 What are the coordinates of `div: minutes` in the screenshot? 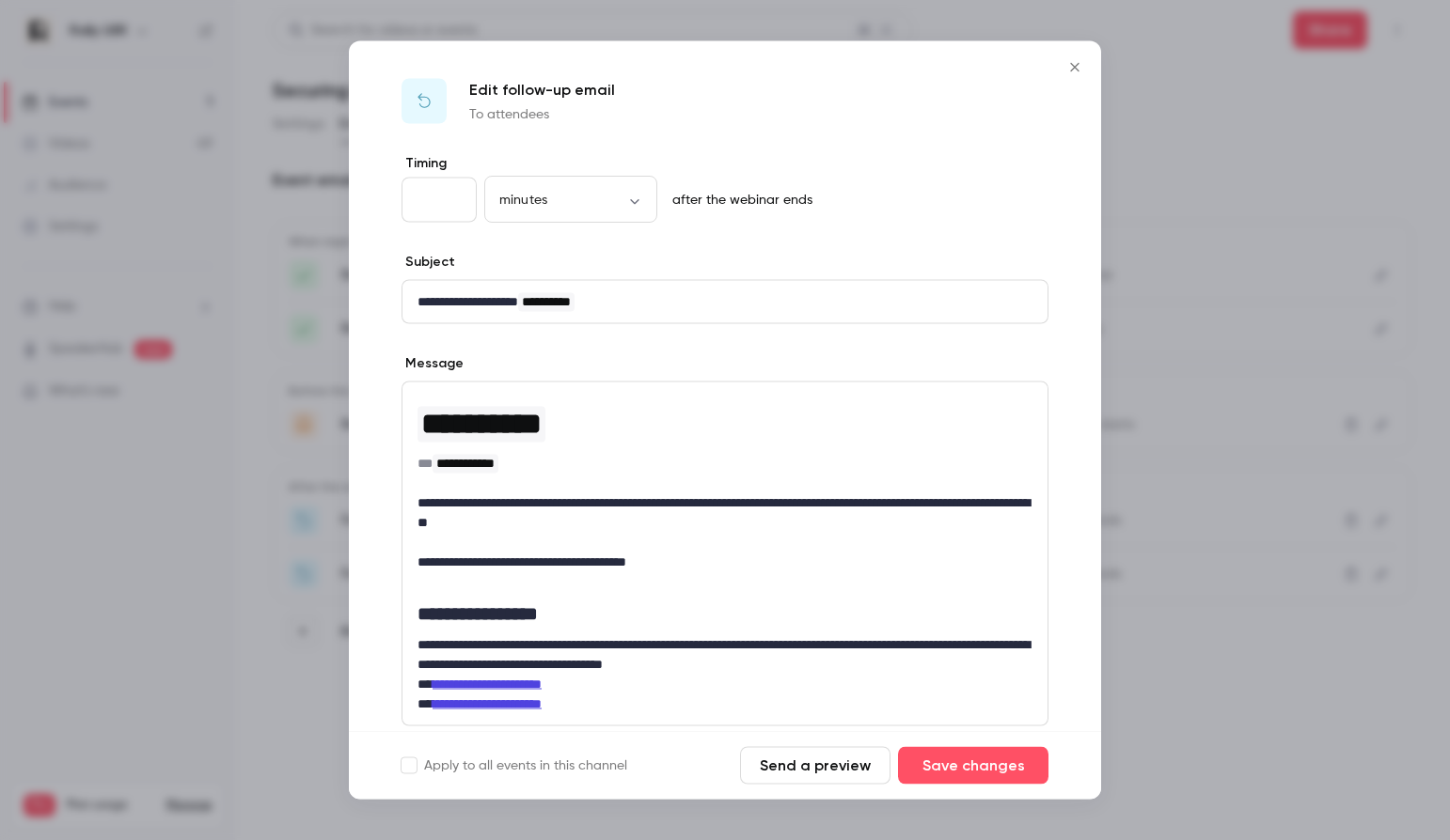 It's located at (570, 199).